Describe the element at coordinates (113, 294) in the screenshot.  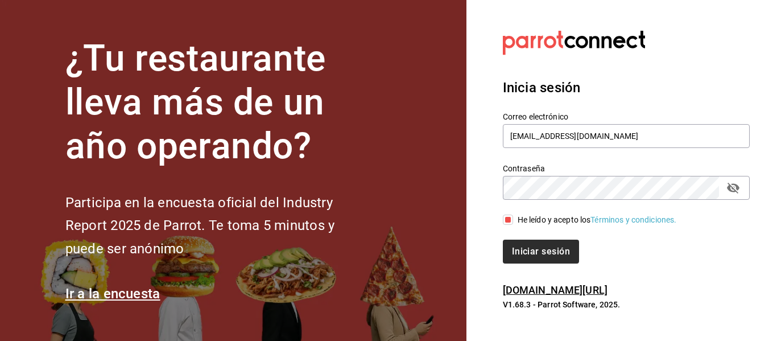
I see `a: Ir a la encuesta` at that location.